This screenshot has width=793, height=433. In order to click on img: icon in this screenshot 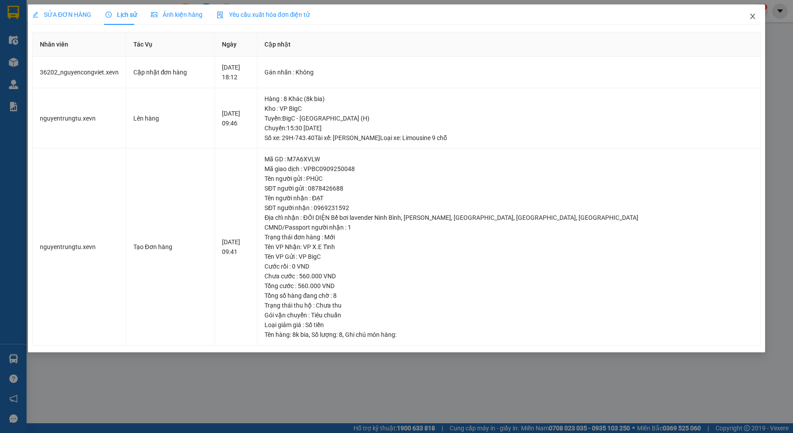, I will do `click(220, 15)`.